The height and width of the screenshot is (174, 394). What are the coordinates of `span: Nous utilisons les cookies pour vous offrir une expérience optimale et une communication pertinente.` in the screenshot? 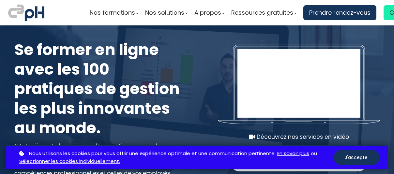 It's located at (152, 154).